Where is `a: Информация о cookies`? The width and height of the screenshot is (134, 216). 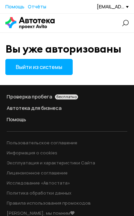
a: Информация о cookies is located at coordinates (51, 152).